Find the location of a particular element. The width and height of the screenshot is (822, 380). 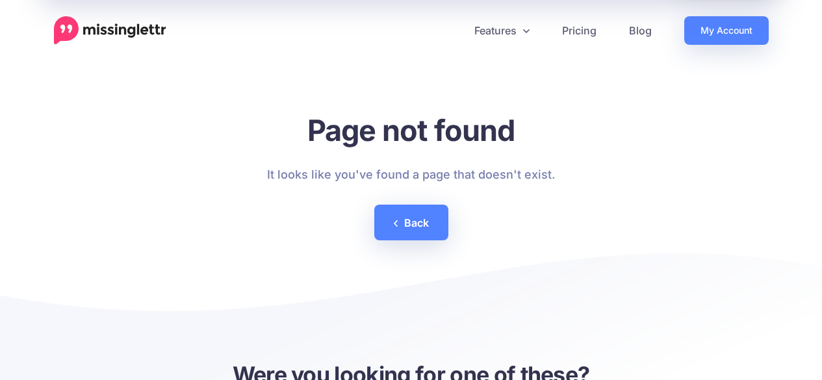

a: Pricing is located at coordinates (579, 31).